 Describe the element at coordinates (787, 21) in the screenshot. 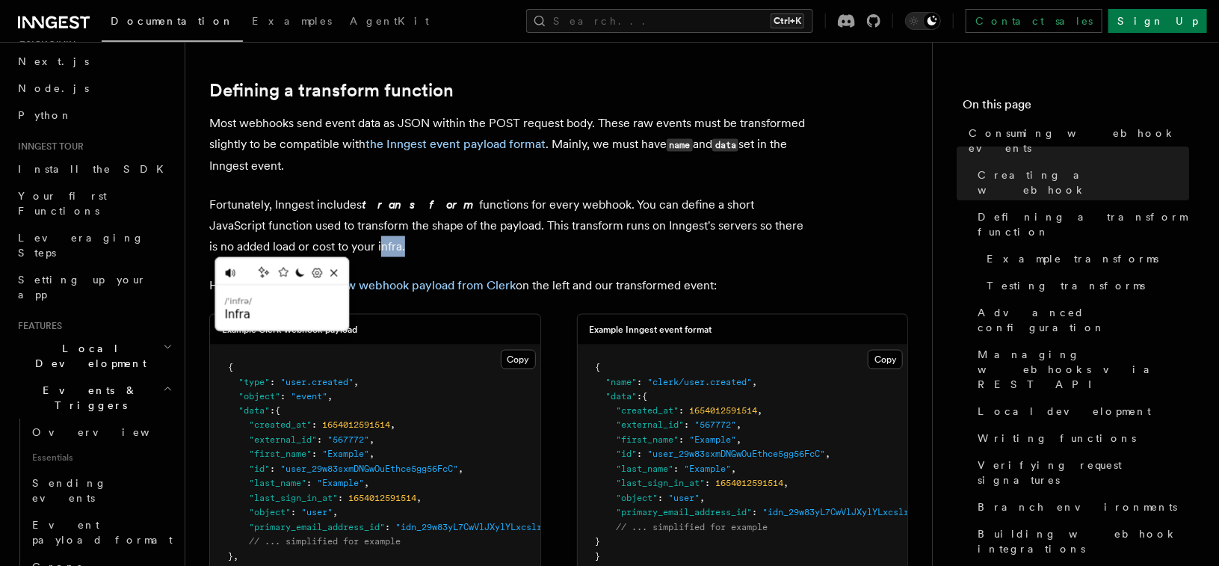

I see `kbd: Ctrl+K` at that location.